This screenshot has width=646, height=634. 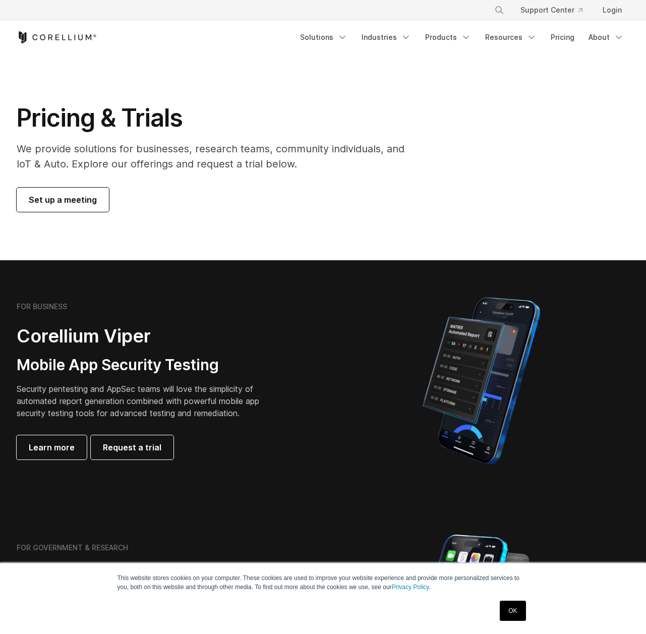 What do you see at coordinates (217, 156) in the screenshot?
I see `p: We provide solutions for businesses, research teams, community individuals, and IoT & Auto. Explo...` at bounding box center [217, 156].